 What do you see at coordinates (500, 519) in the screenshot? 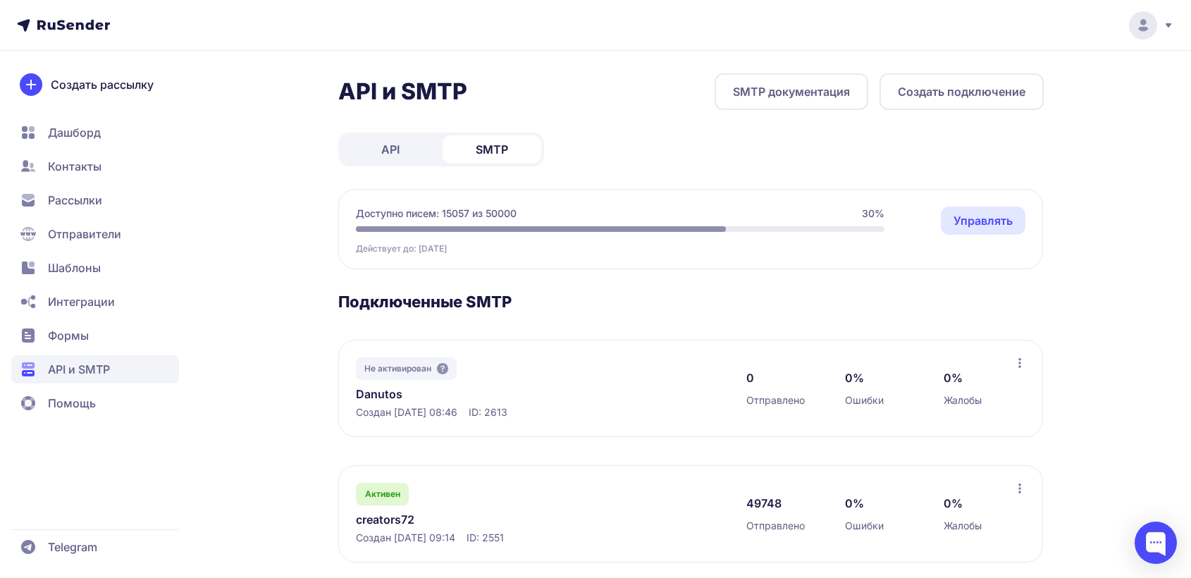
I see `a: creators72` at bounding box center [500, 519].